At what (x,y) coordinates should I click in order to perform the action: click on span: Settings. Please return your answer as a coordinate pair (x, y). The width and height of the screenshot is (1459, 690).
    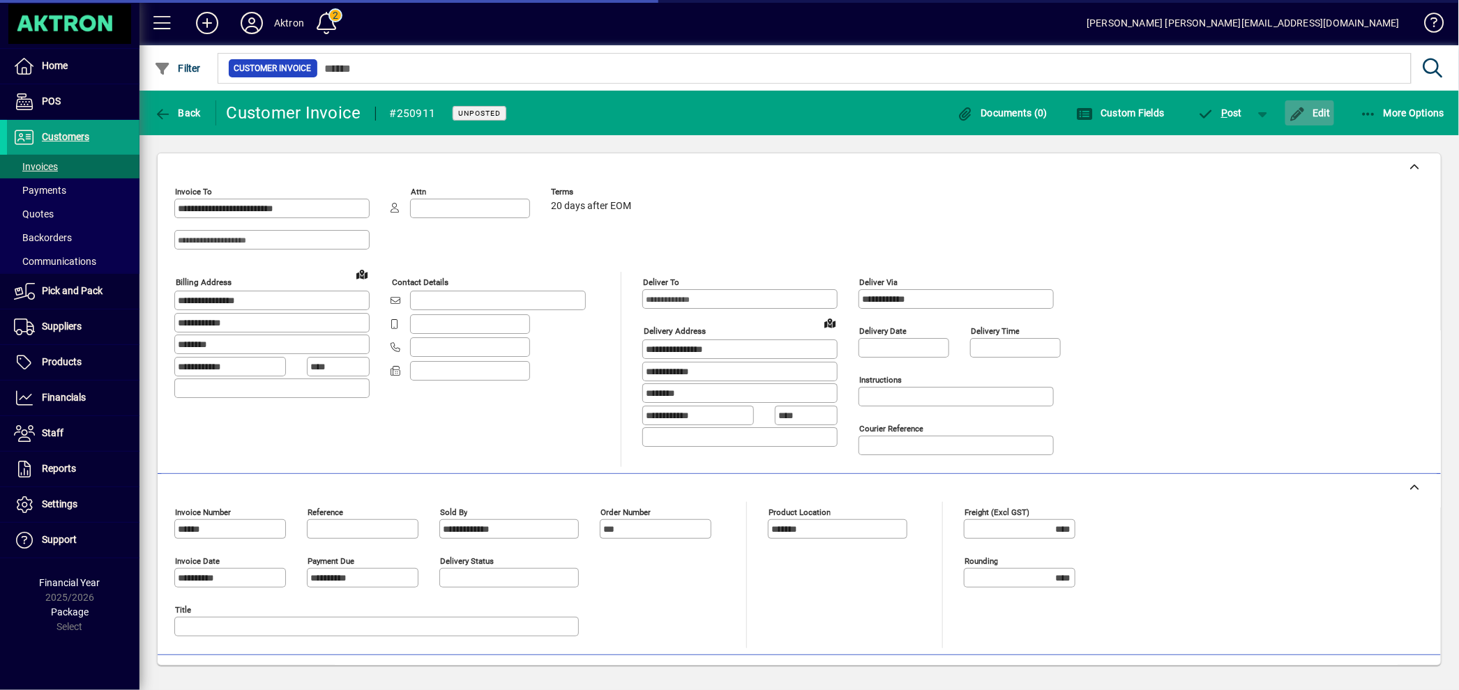
    Looking at the image, I should click on (59, 504).